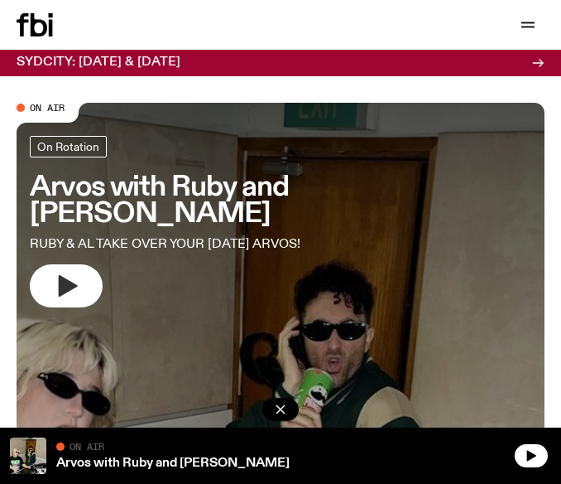  I want to click on img: Ruby wears a Collarbones t shirt and pretends to play the DJ decks, Al sings into a pringles can...., so click(28, 455).